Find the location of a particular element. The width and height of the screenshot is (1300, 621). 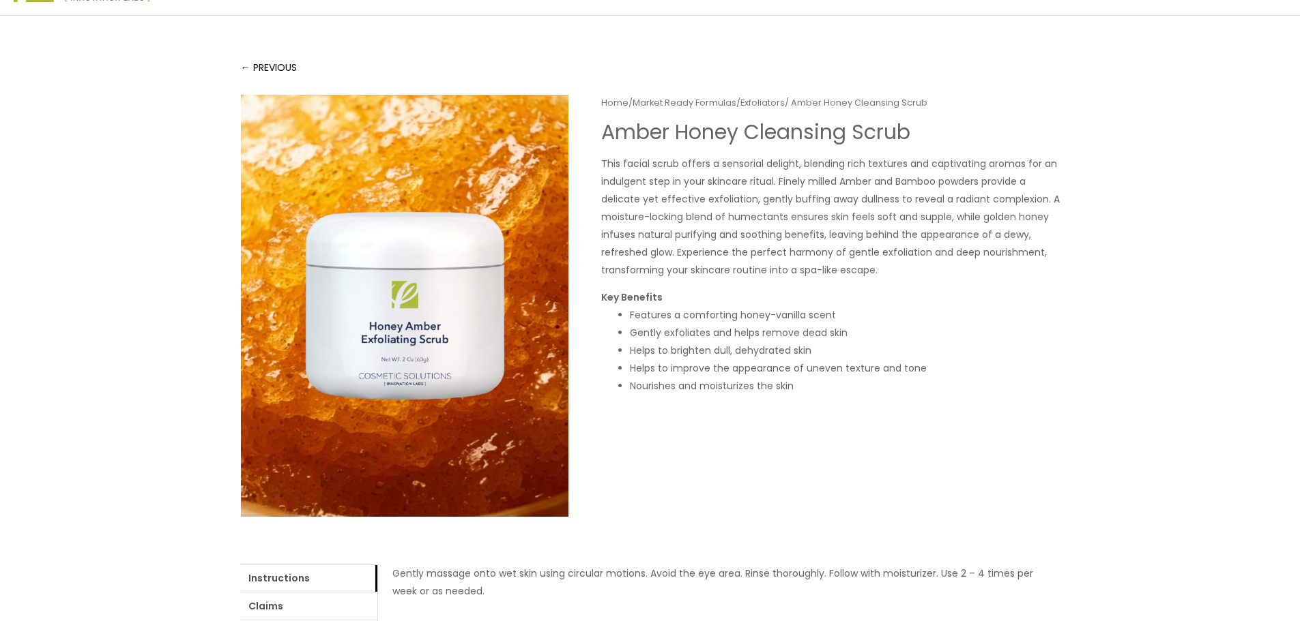

li: Nourishes and moisturizes the skin is located at coordinates (845, 386).